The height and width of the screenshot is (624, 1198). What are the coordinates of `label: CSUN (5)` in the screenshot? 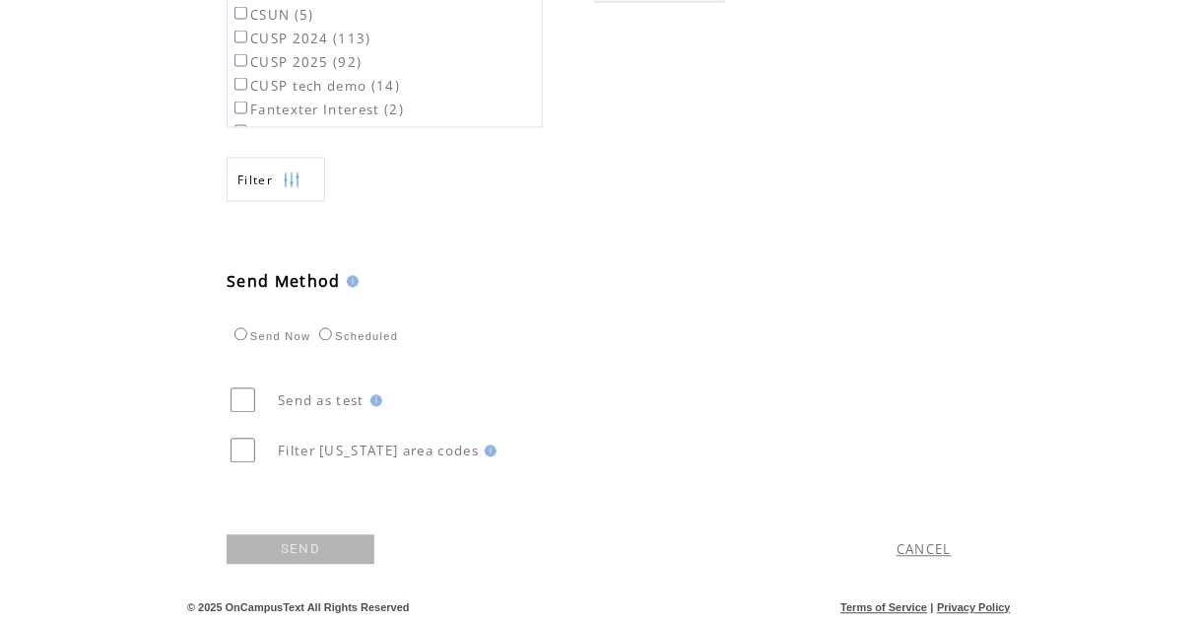 It's located at (272, 15).